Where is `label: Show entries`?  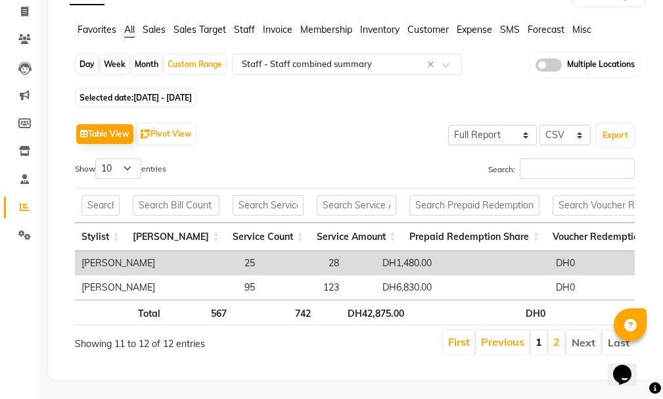
label: Show entries is located at coordinates (120, 168).